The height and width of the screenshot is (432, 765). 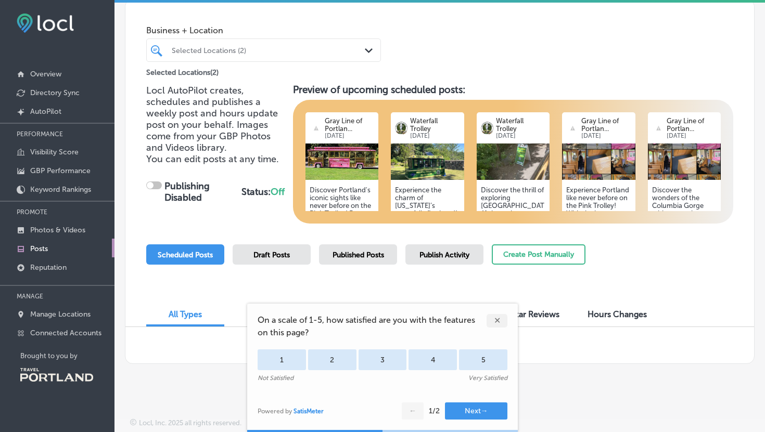 What do you see at coordinates (272, 255) in the screenshot?
I see `span: Draft Posts` at bounding box center [272, 255].